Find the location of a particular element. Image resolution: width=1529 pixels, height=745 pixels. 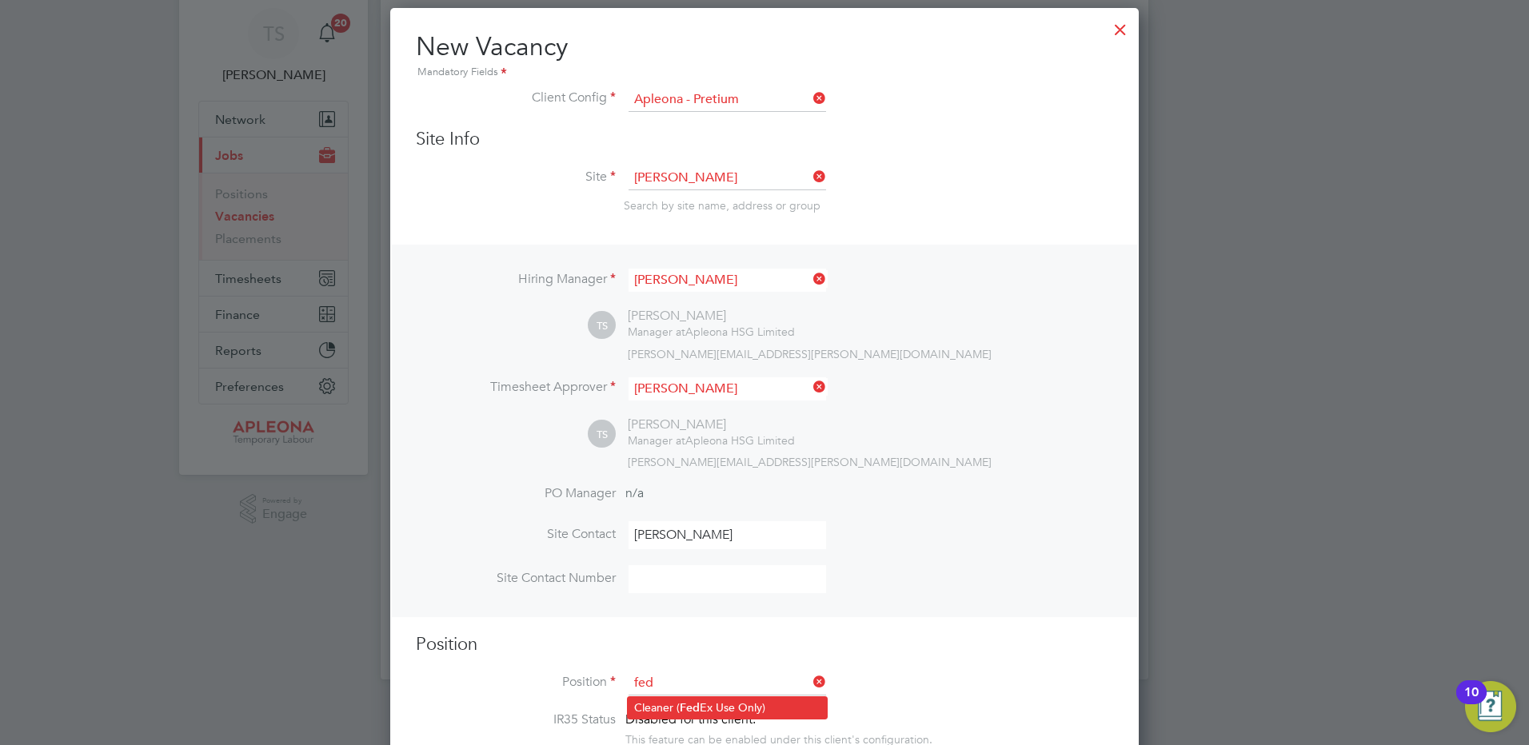

span: Search by site name, address or group is located at coordinates (722, 205).